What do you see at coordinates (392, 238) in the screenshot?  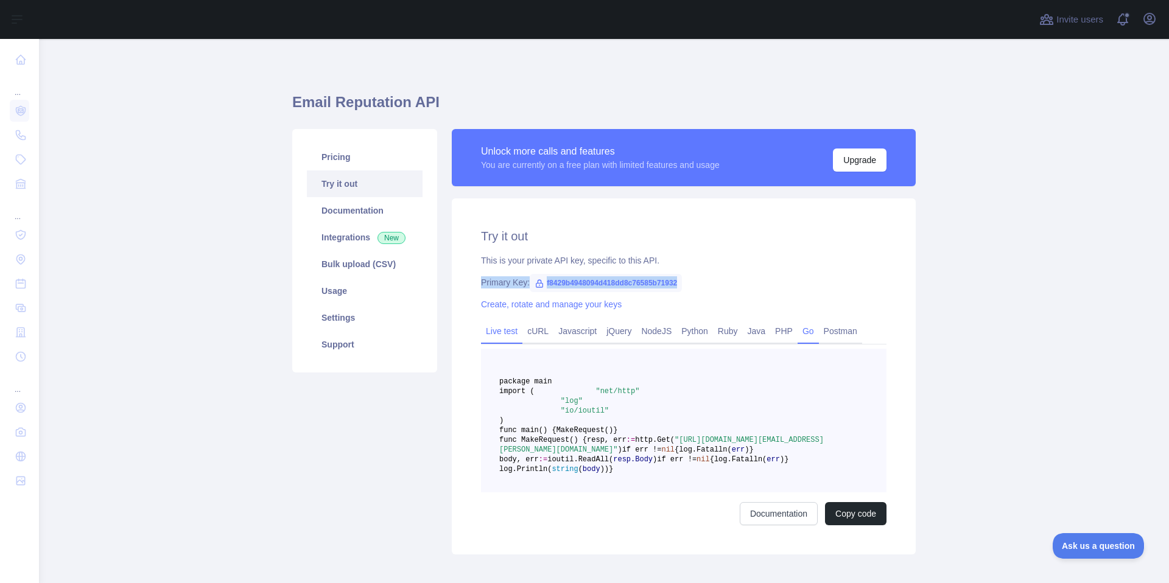 I see `span: New` at bounding box center [392, 238].